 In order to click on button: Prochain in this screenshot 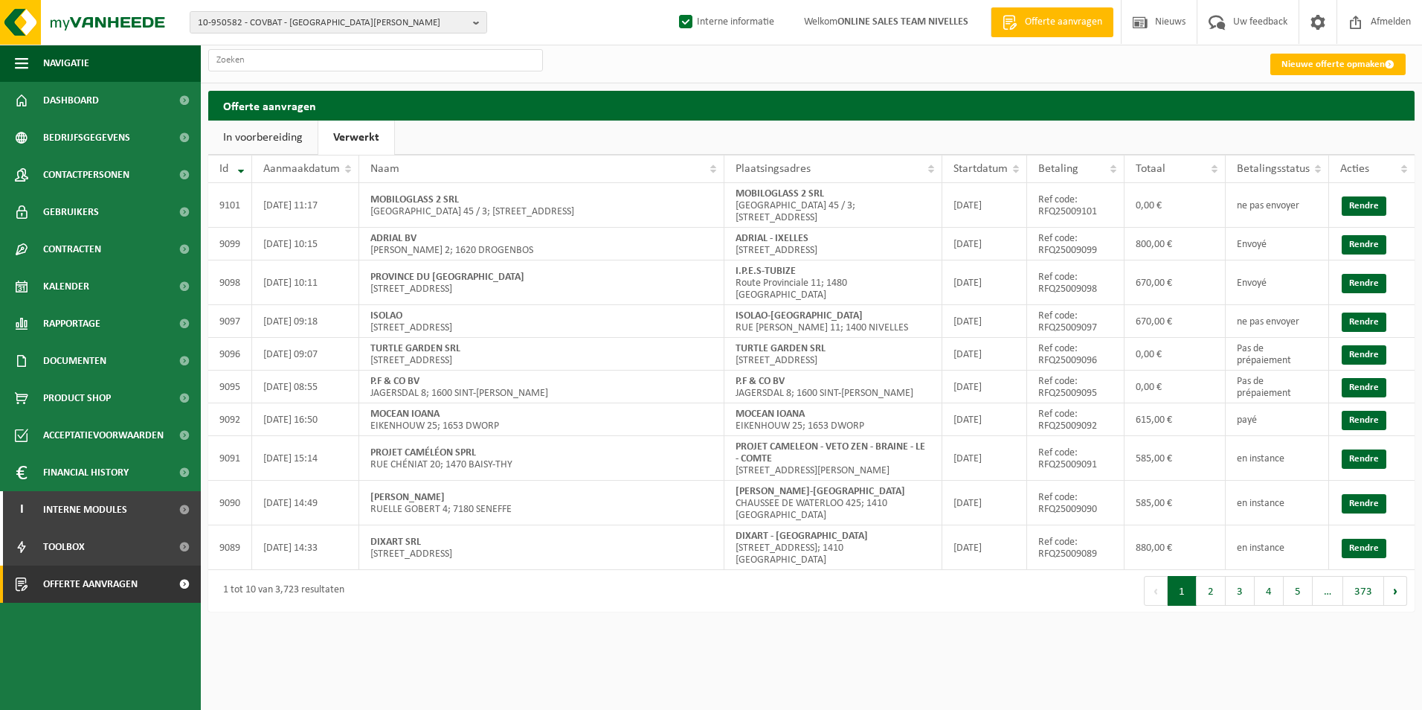, I will do `click(1395, 591)`.